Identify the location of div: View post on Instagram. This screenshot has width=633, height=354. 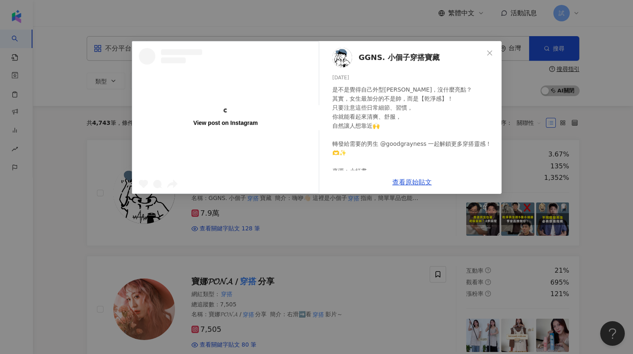
(225, 123).